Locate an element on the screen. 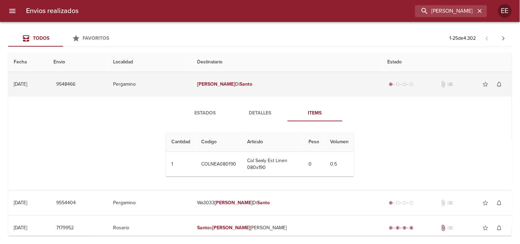  th: Destinatario is located at coordinates (287, 62).